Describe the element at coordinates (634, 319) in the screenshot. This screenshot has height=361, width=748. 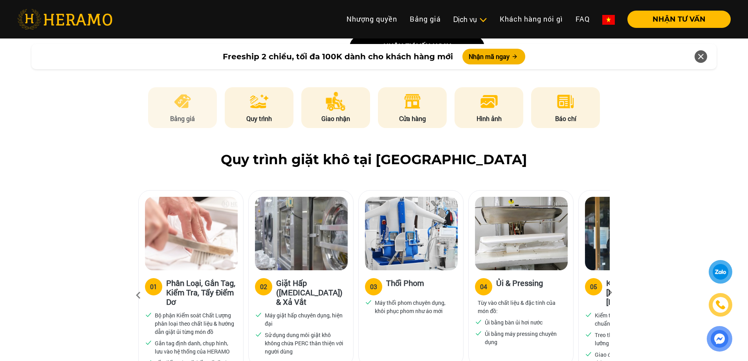
I see `p: Kiểm tra chất lượng xử lý đạt chuẩn` at that location.